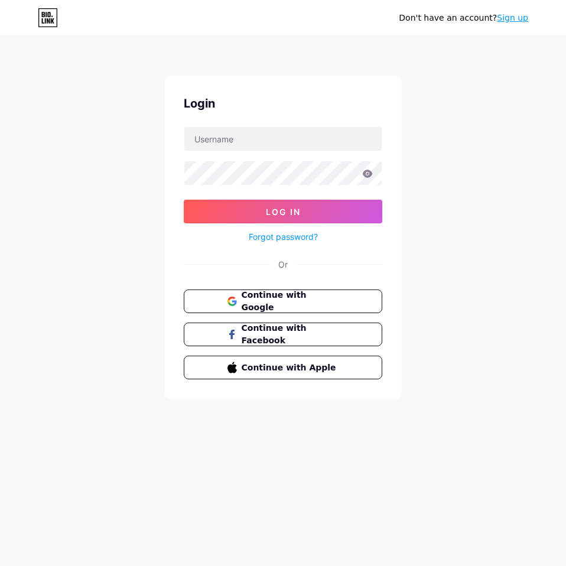  Describe the element at coordinates (283, 367) in the screenshot. I see `a: Continue with Apple` at that location.